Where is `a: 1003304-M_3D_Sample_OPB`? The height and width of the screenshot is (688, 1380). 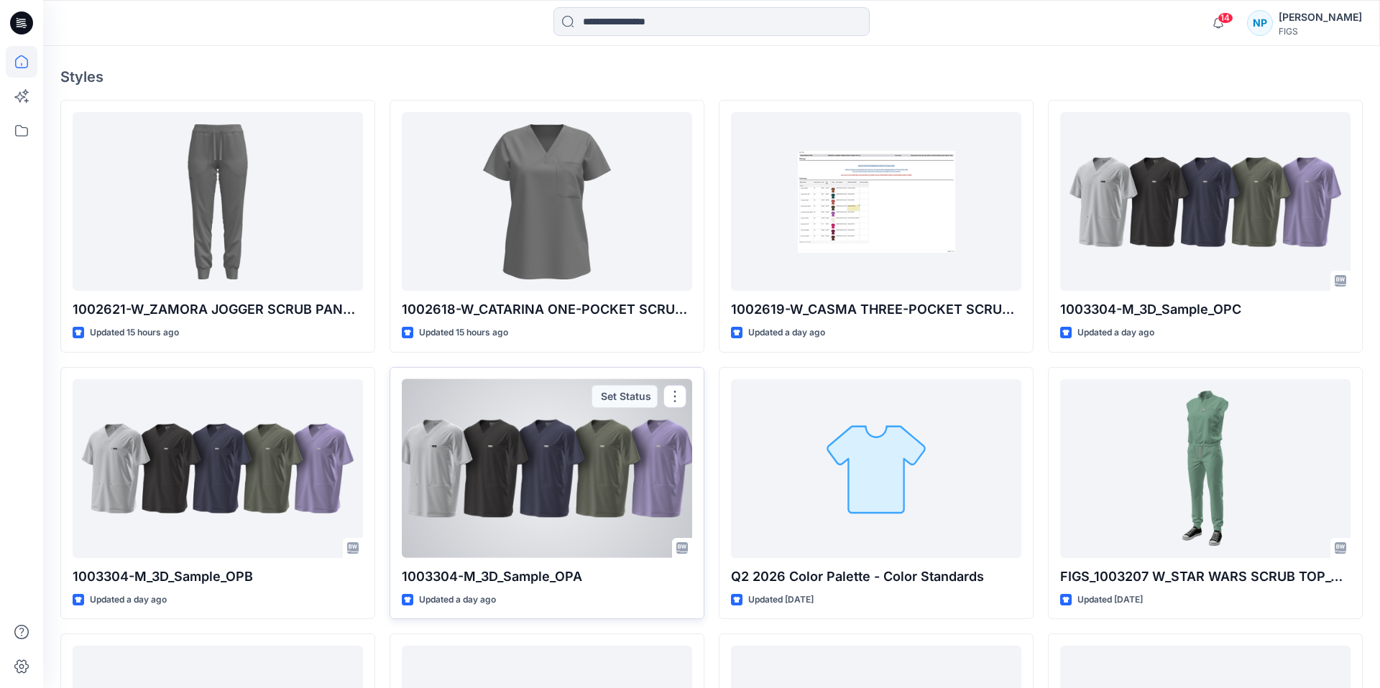
a: 1003304-M_3D_Sample_OPB is located at coordinates (218, 468).